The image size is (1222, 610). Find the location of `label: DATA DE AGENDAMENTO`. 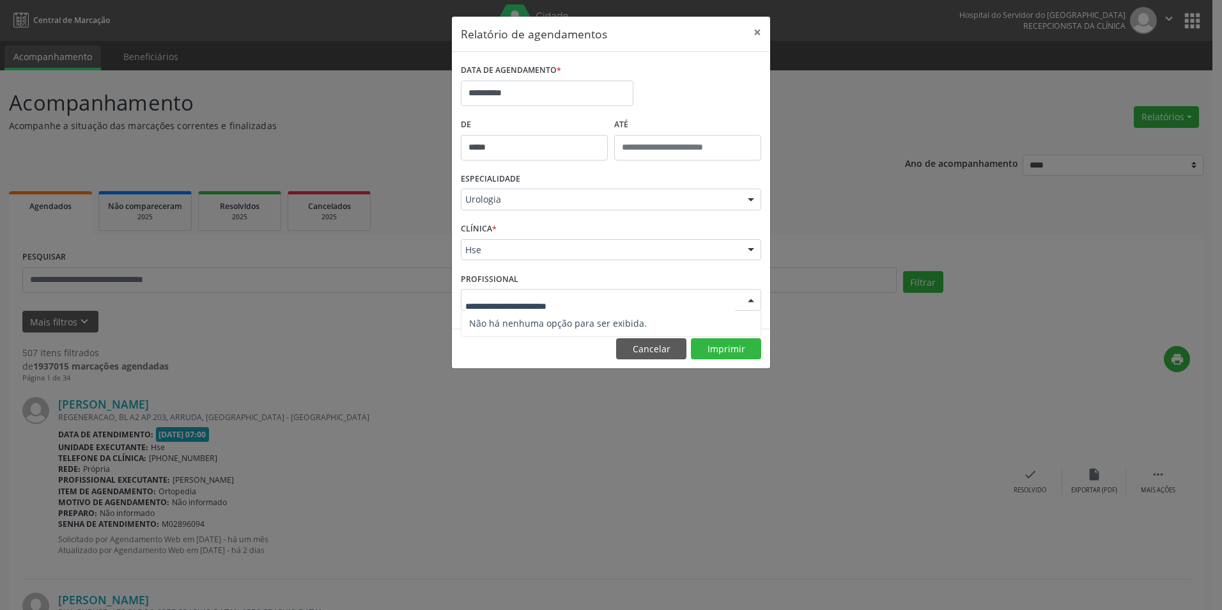

label: DATA DE AGENDAMENTO is located at coordinates (511, 70).